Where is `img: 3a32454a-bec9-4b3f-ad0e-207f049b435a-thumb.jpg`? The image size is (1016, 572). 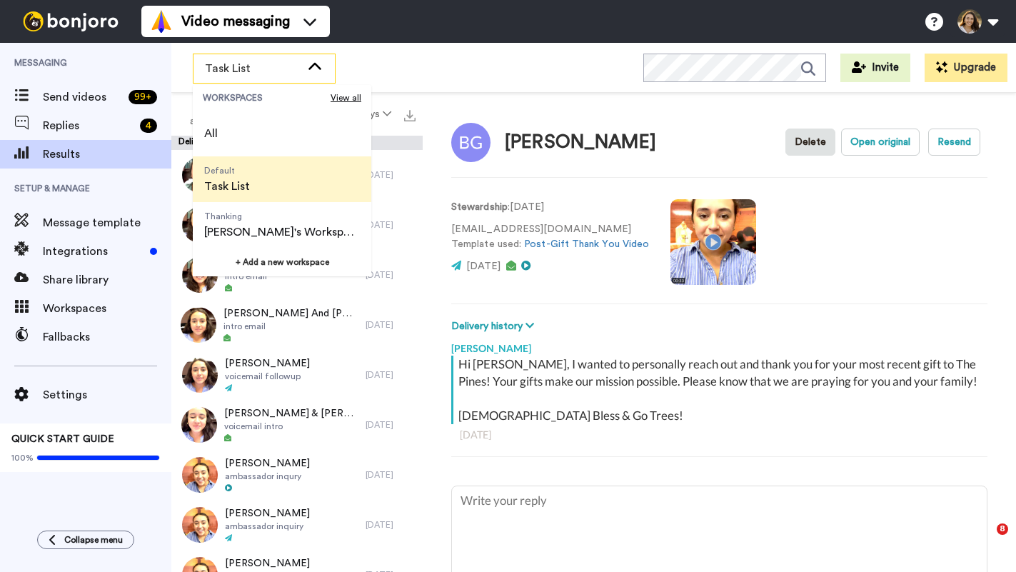 img: 3a32454a-bec9-4b3f-ad0e-207f049b435a-thumb.jpg is located at coordinates (200, 475).